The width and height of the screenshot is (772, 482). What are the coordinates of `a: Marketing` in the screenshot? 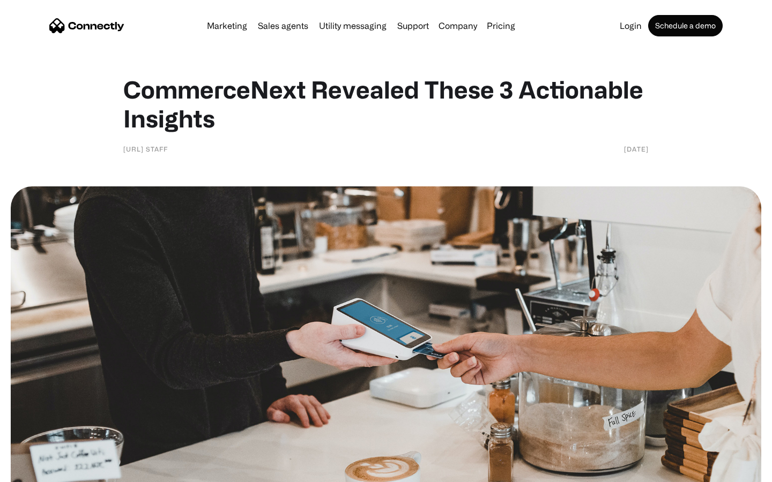 It's located at (227, 26).